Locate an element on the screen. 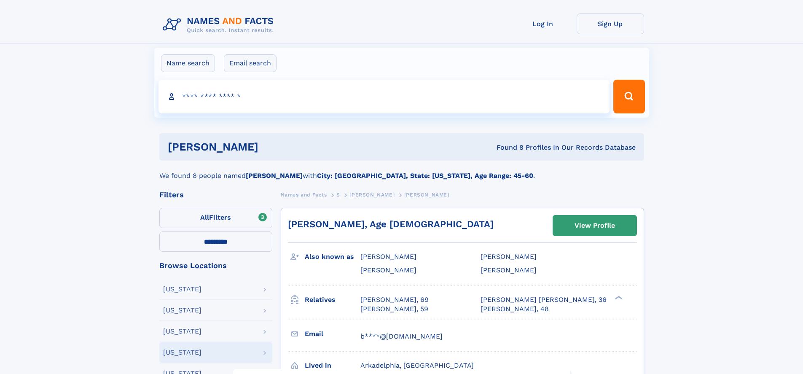 The width and height of the screenshot is (803, 374). span: S is located at coordinates (338, 195).